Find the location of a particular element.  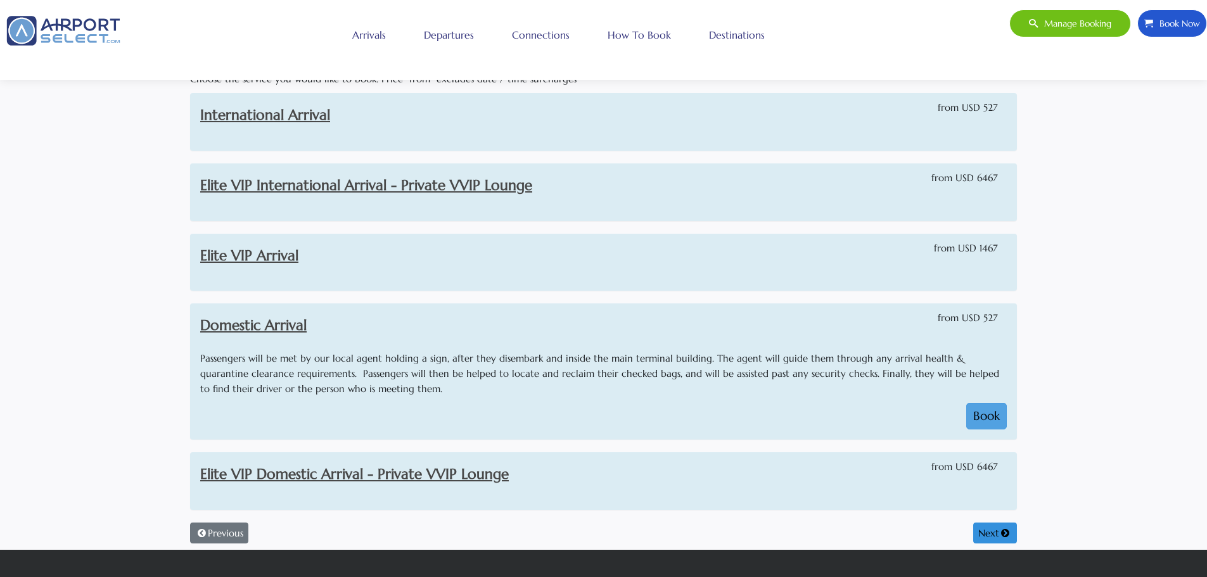

a: Manage booking is located at coordinates (1070, 23).